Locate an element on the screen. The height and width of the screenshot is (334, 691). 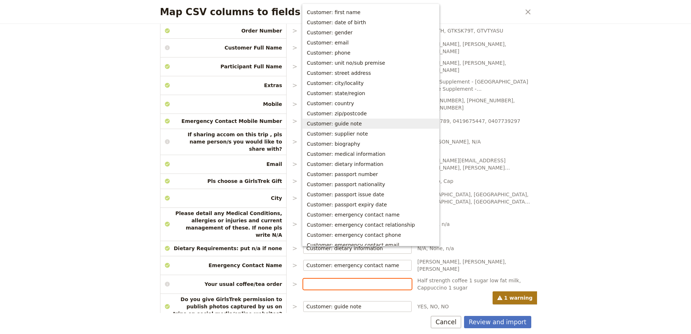
button: Customer: country is located at coordinates (371, 103).